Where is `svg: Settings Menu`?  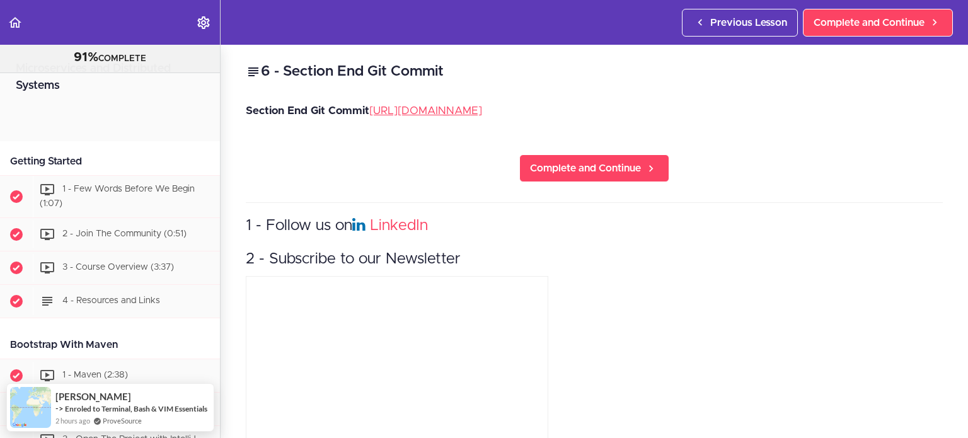
svg: Settings Menu is located at coordinates (204, 23).